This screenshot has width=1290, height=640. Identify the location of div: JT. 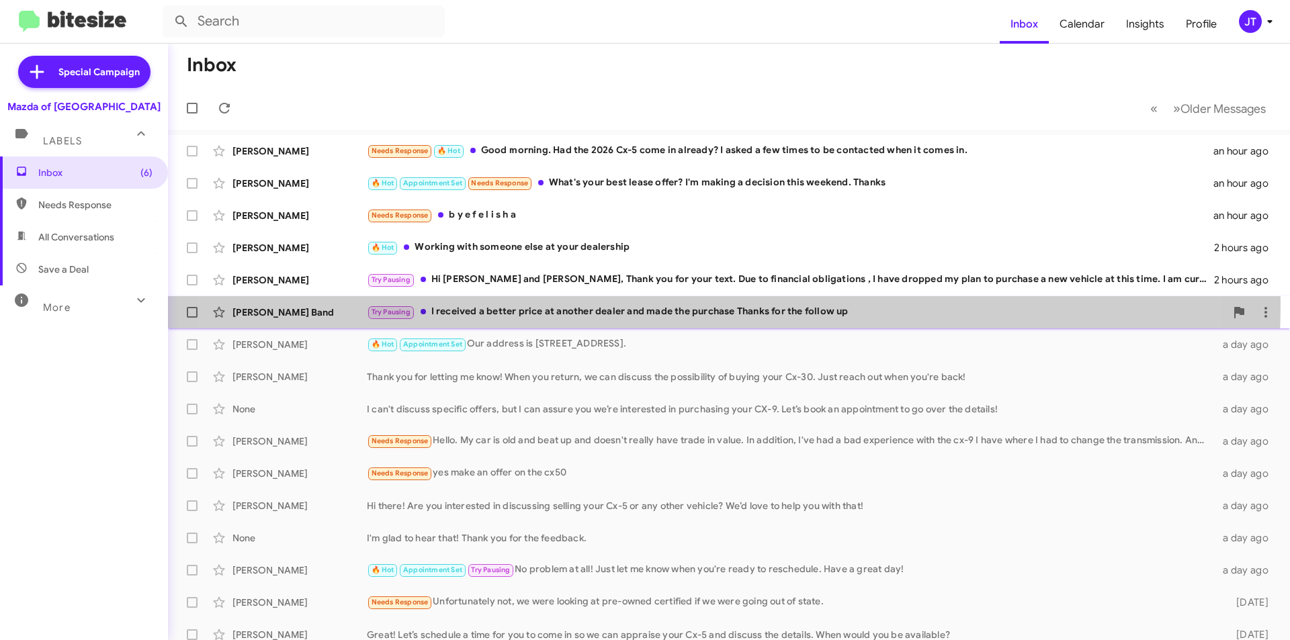
(1251, 22).